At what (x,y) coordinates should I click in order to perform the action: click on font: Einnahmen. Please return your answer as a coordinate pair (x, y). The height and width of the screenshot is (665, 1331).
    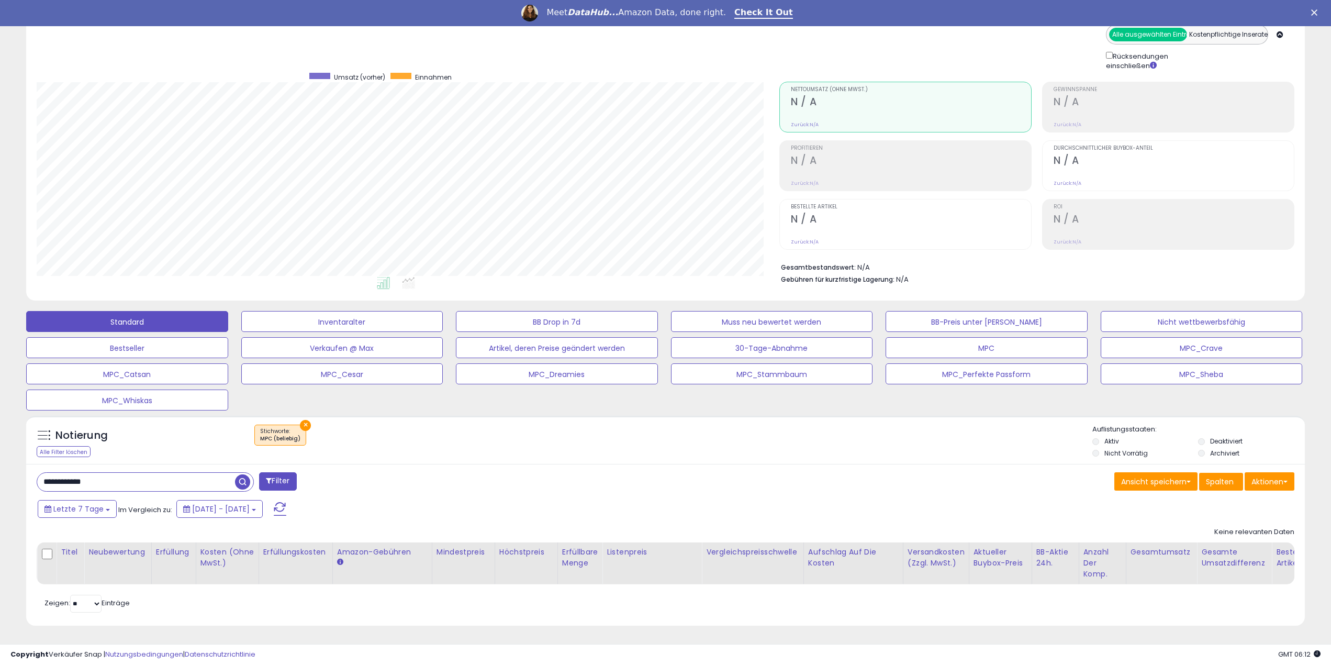
    Looking at the image, I should click on (433, 77).